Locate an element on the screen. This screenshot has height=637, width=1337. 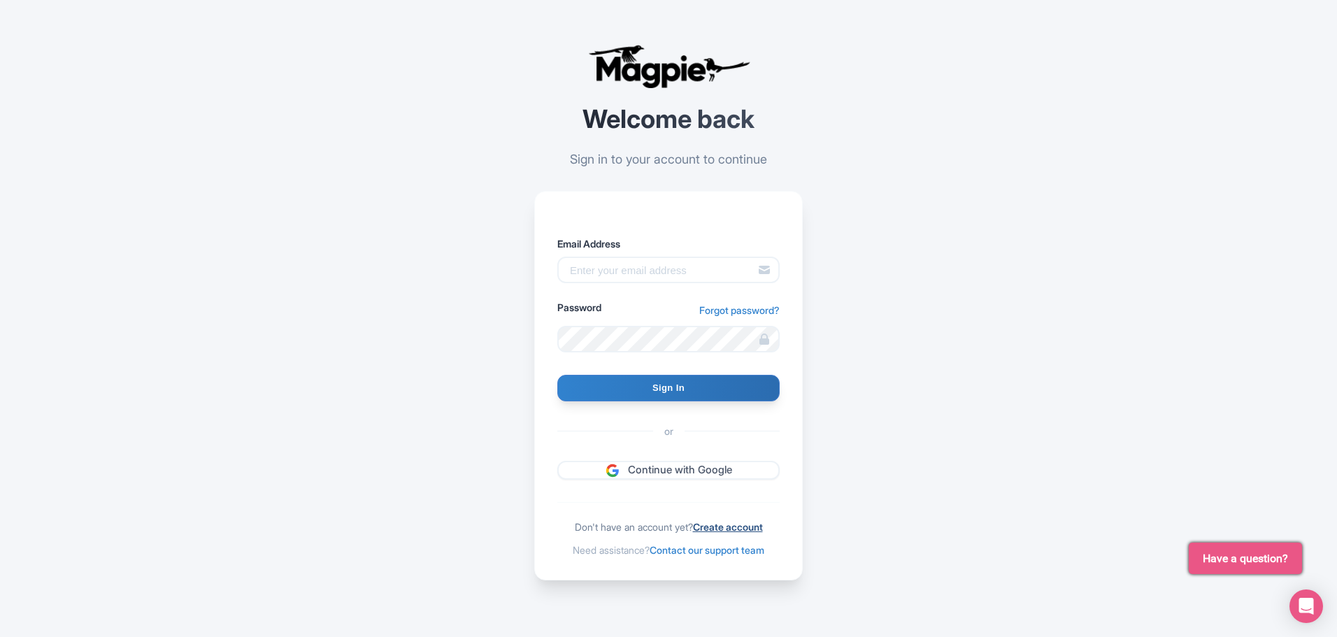
a: Create account is located at coordinates (728, 526).